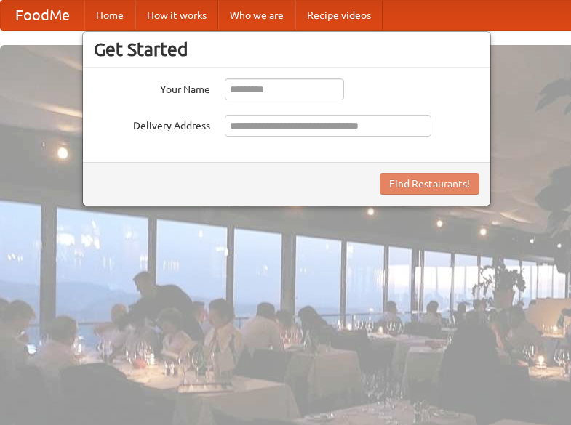 The image size is (571, 425). I want to click on a: Recipe videos, so click(339, 15).